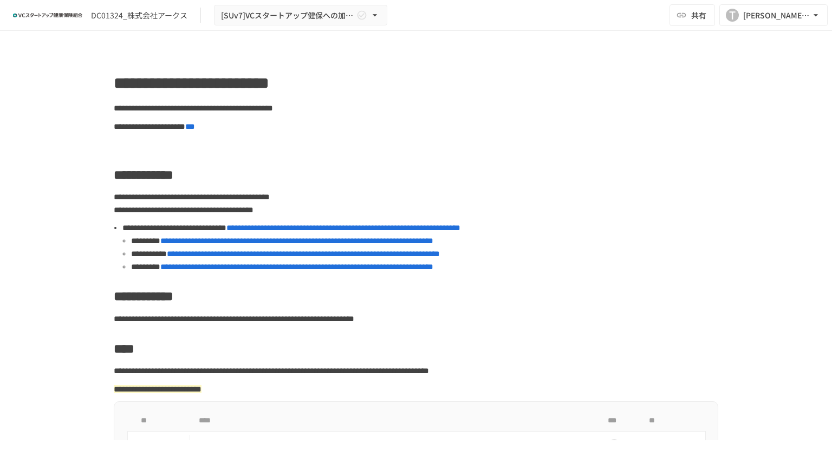 The height and width of the screenshot is (463, 832). What do you see at coordinates (732, 15) in the screenshot?
I see `div: T` at bounding box center [732, 15].